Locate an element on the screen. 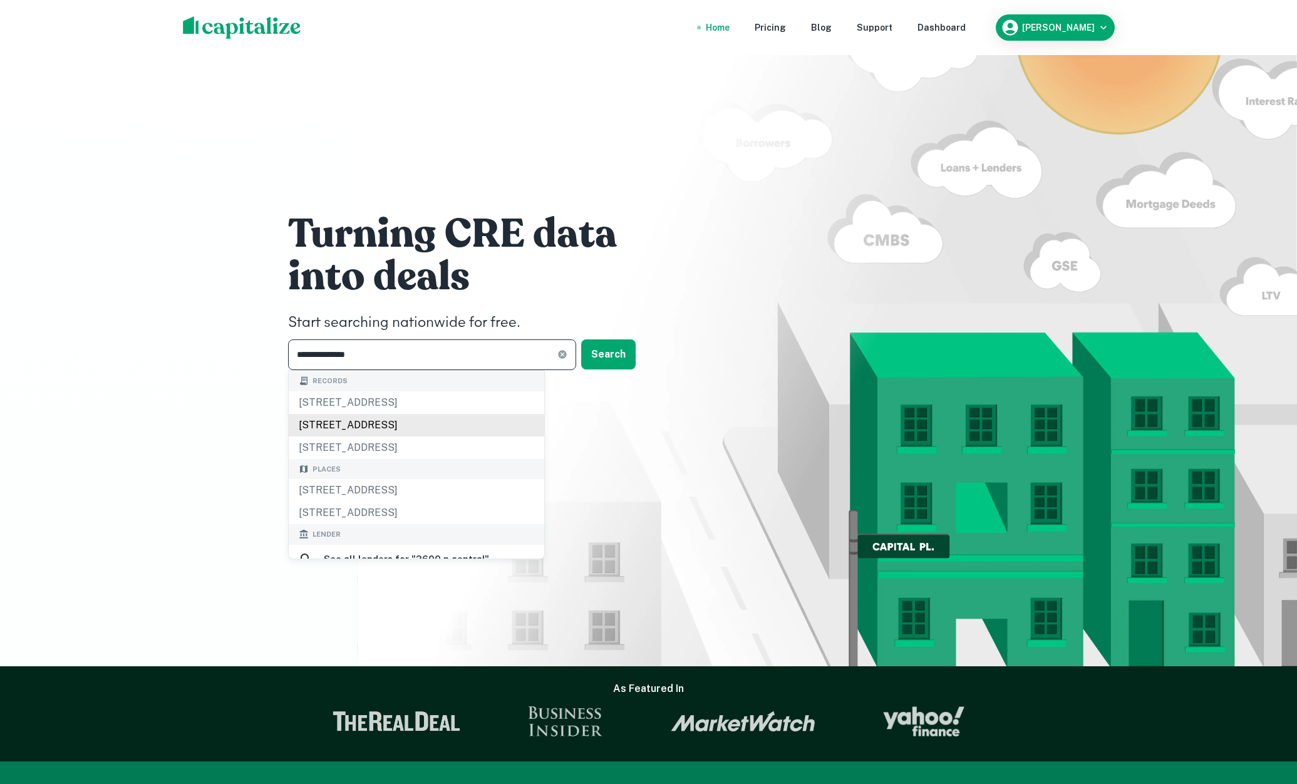 This screenshot has width=1297, height=784. div: Dashboard is located at coordinates (941, 28).